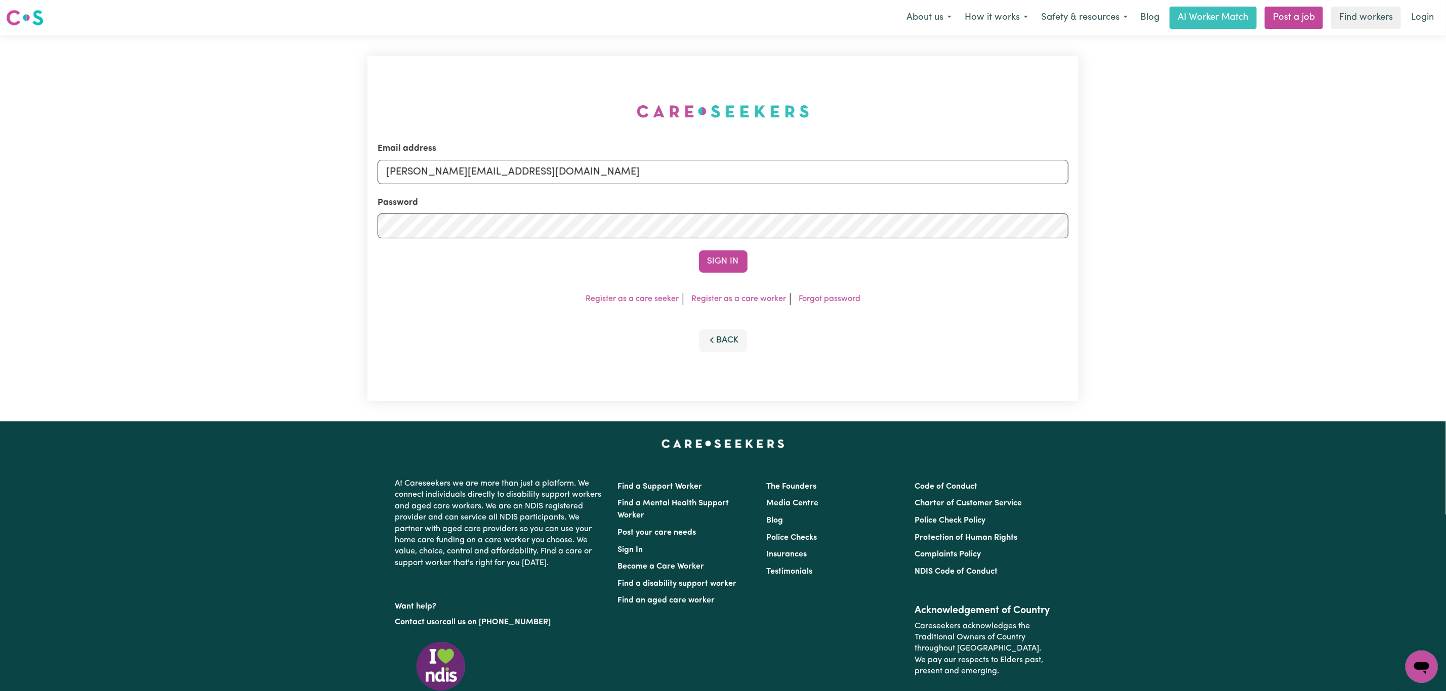 This screenshot has width=1446, height=691. Describe the element at coordinates (666, 601) in the screenshot. I see `a: Find an aged care worker` at that location.